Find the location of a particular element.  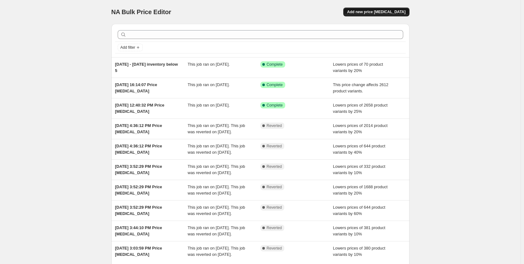

span: Lowers prices of 1688 product variants by 20% is located at coordinates (360, 190).